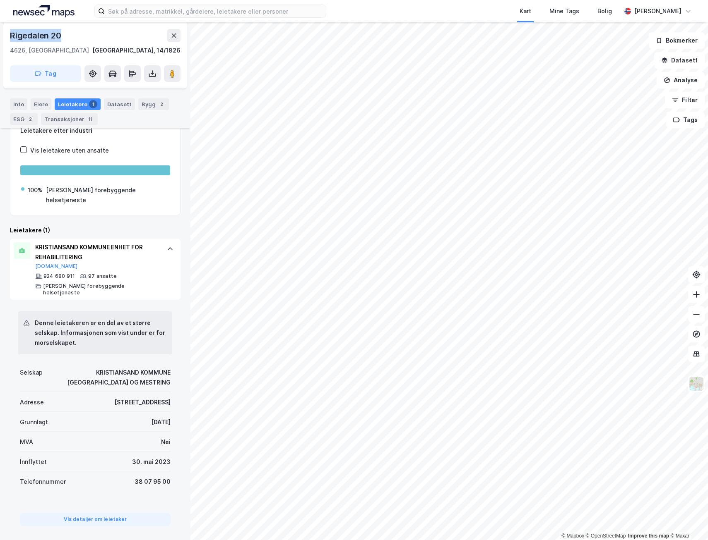 This screenshot has height=540, width=708. What do you see at coordinates (90, 119) in the screenshot?
I see `div: 11` at bounding box center [90, 119].